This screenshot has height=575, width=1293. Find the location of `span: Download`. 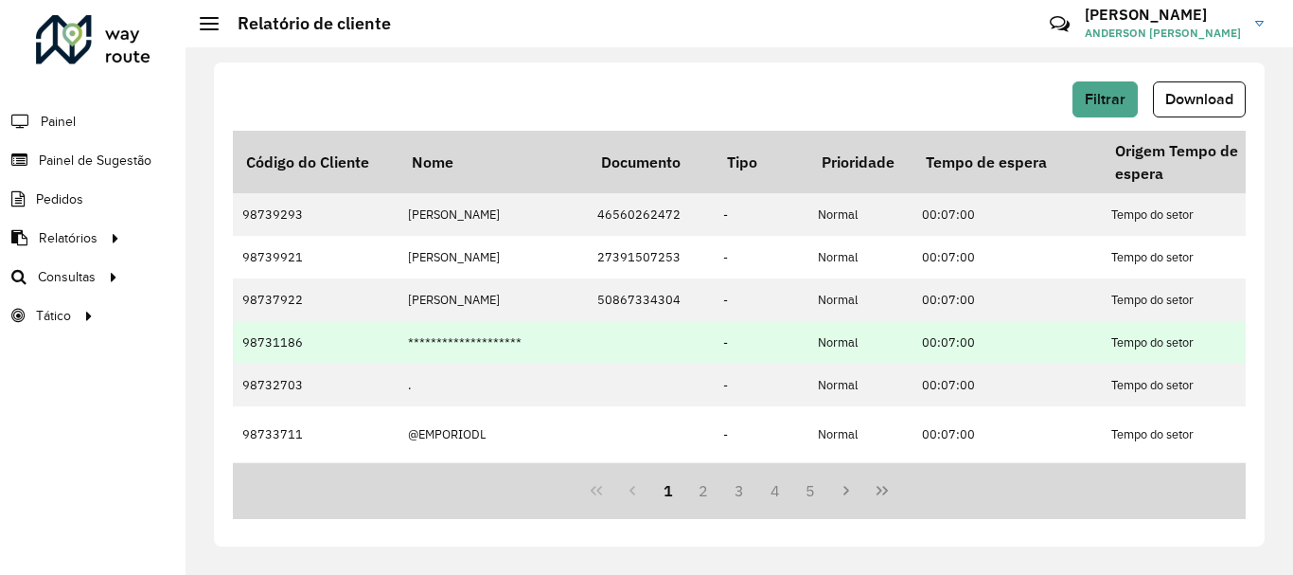

span: Download is located at coordinates (1200, 98).